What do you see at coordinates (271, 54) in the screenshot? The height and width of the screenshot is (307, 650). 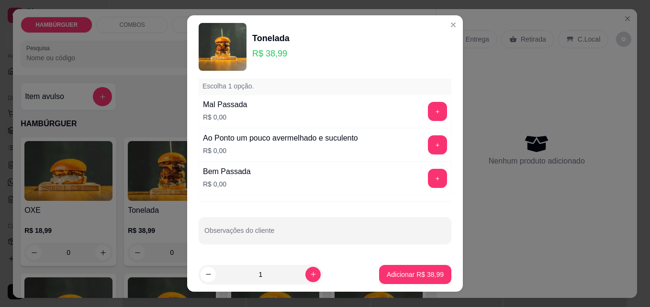 I see `p: R$ 38,99` at bounding box center [271, 54].